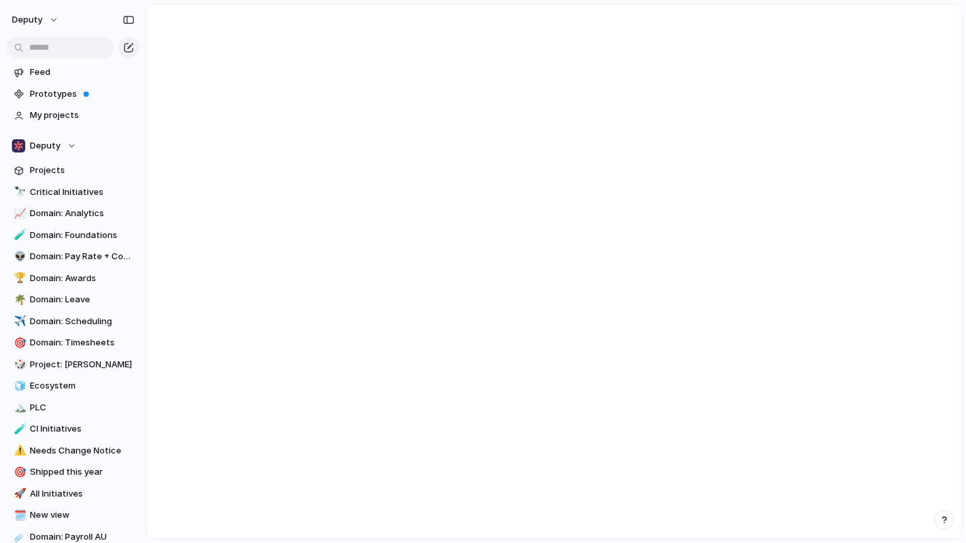  I want to click on a: 🏔️PLC, so click(73, 408).